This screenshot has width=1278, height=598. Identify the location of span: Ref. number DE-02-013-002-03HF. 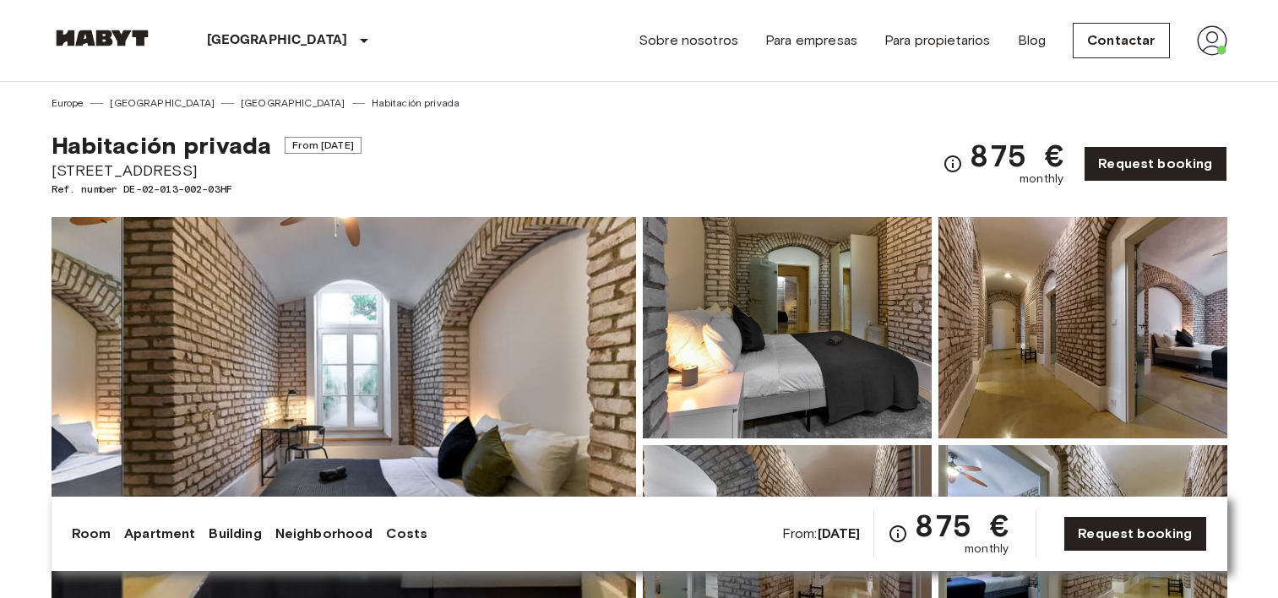
(206, 189).